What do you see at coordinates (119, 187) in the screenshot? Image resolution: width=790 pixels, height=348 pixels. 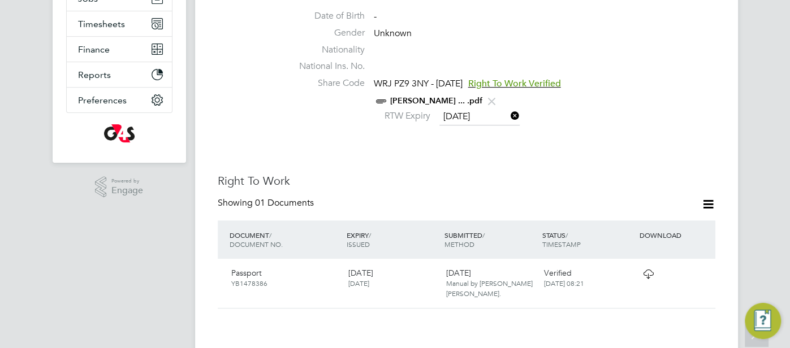 I see `a: Powered byEngage` at bounding box center [119, 187].